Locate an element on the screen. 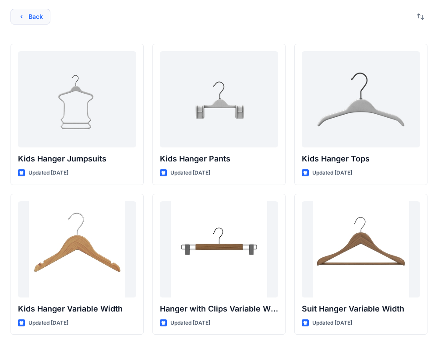  a: Kids Hanger Tops is located at coordinates (361, 99).